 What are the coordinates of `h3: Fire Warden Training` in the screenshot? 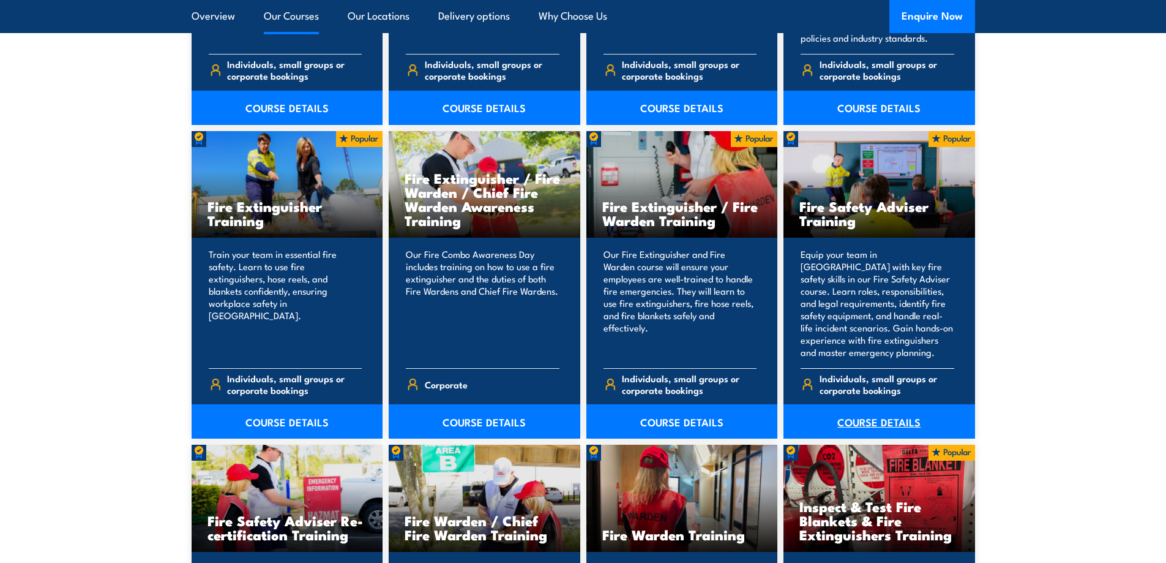 It's located at (682, 534).